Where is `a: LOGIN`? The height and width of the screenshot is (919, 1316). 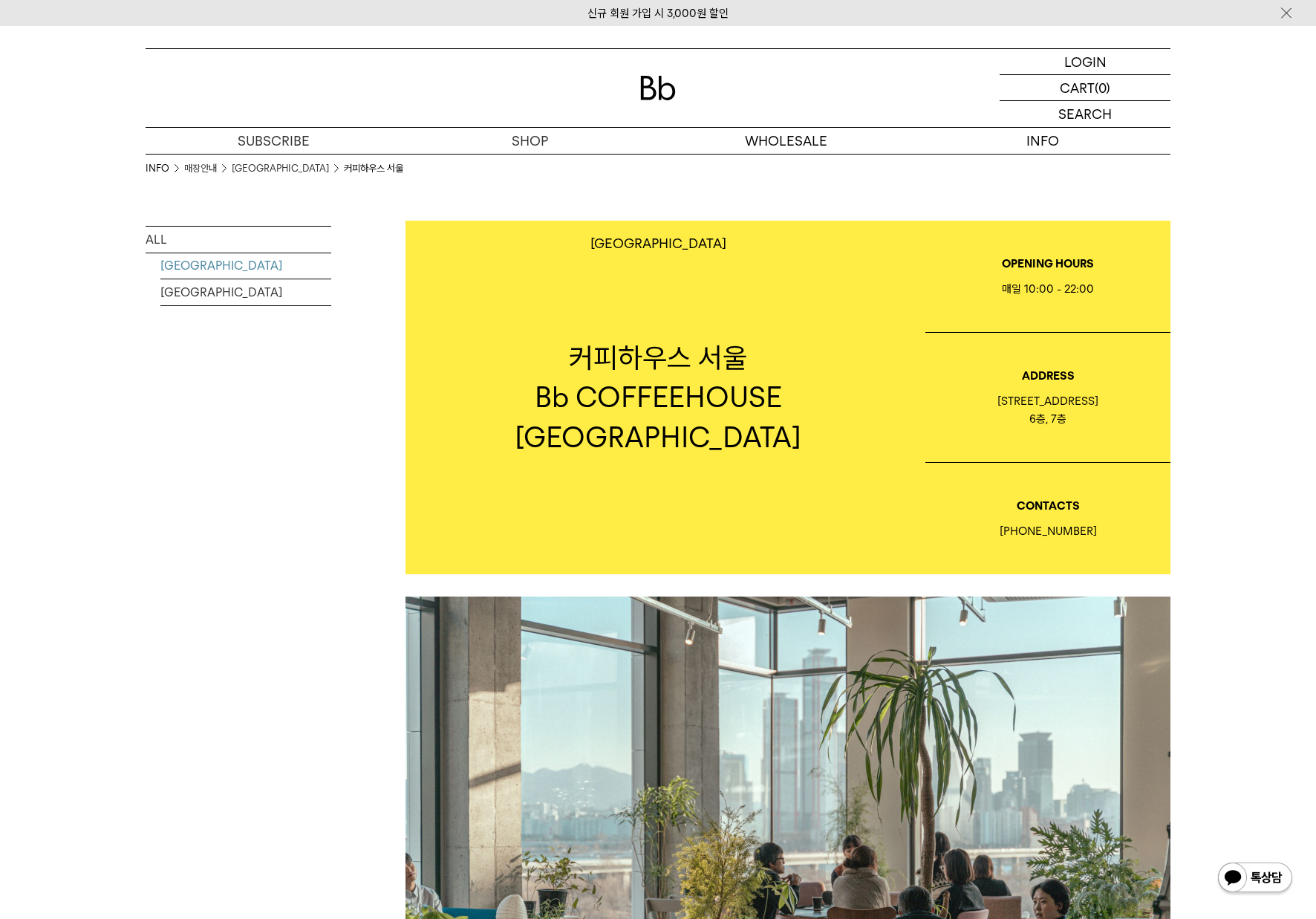
a: LOGIN is located at coordinates (1085, 62).